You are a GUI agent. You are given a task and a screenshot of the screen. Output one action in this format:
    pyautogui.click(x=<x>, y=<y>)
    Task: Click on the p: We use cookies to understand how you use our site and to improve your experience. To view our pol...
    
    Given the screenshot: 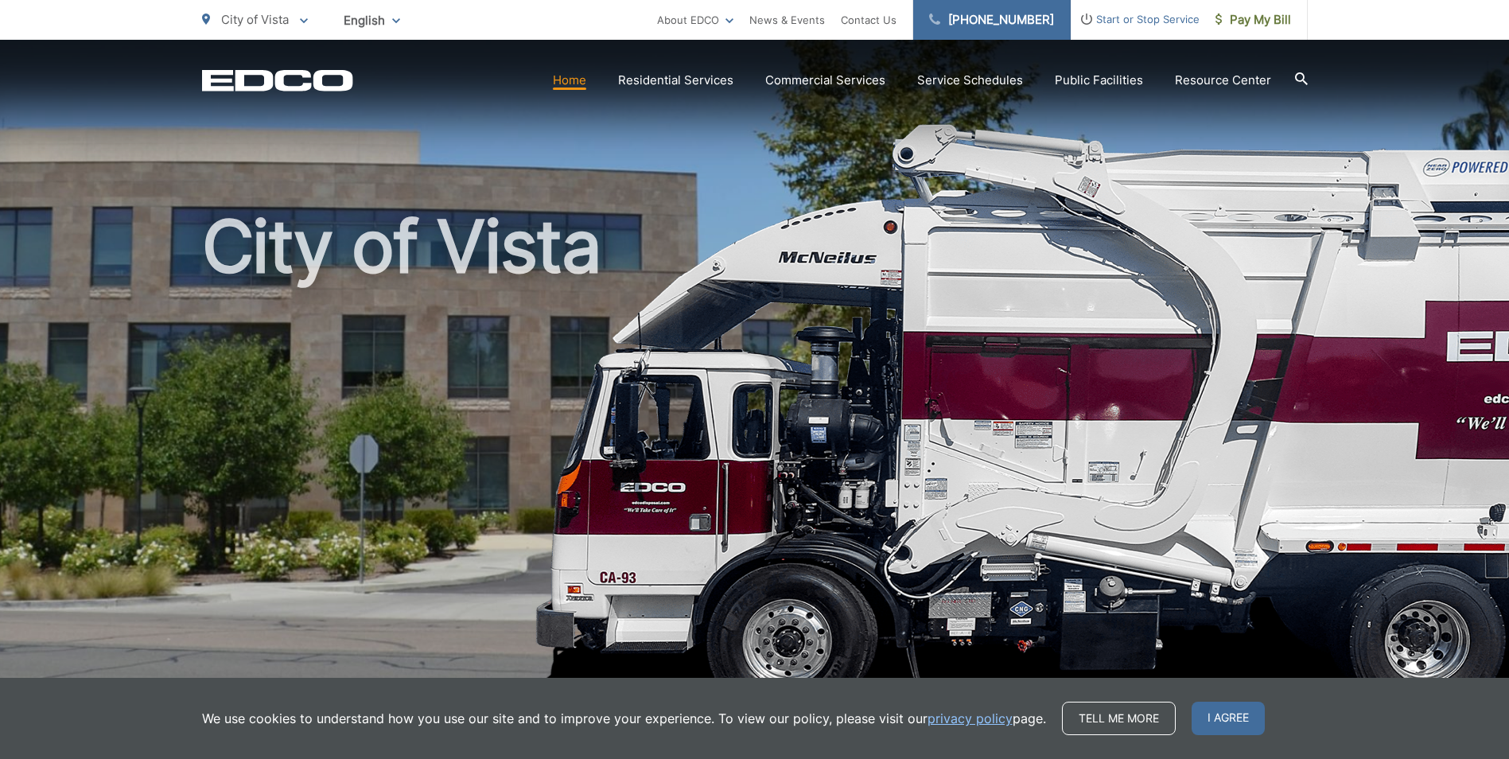 What is the action you would take?
    pyautogui.click(x=624, y=718)
    